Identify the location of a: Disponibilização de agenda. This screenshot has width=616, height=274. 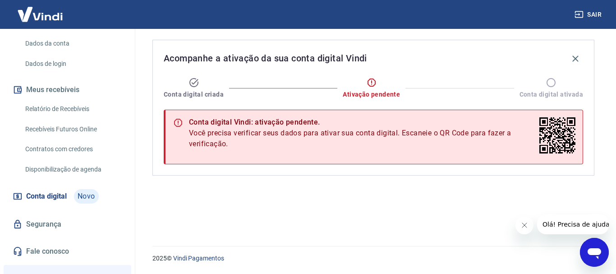
(73, 169).